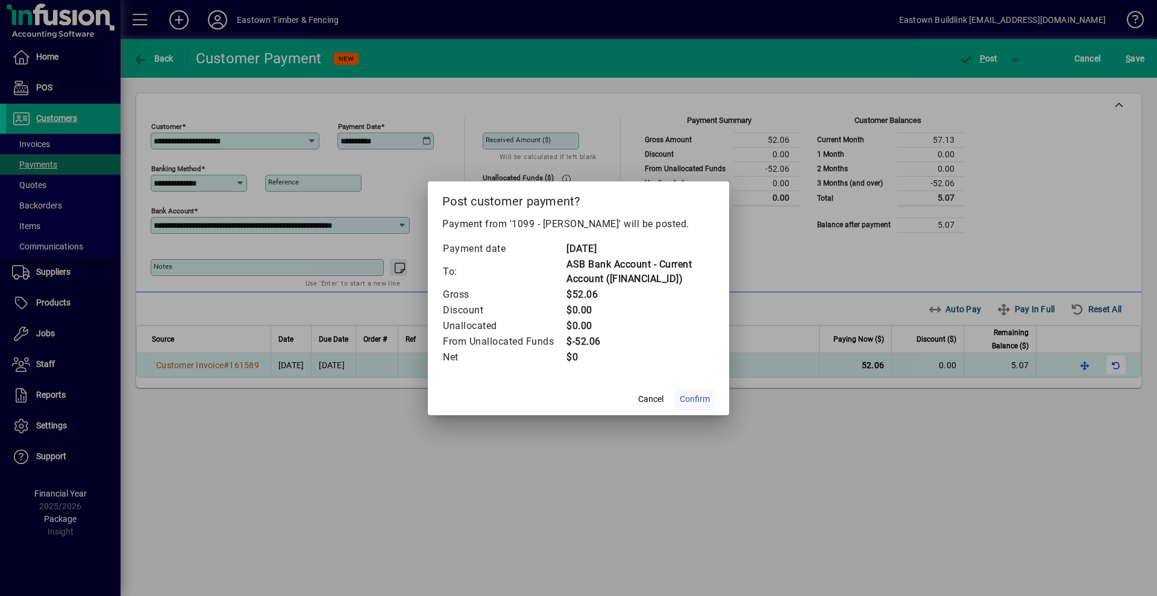  I want to click on td: $0, so click(640, 357).